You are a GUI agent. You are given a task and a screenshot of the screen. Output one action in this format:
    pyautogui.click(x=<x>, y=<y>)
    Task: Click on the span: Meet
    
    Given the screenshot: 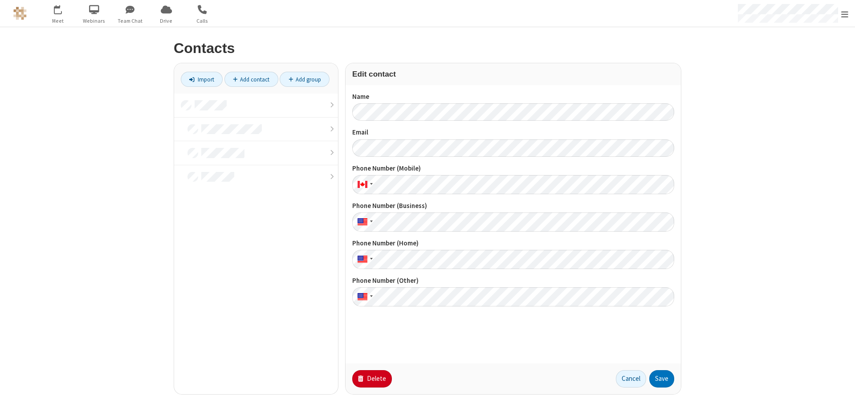 What is the action you would take?
    pyautogui.click(x=58, y=21)
    